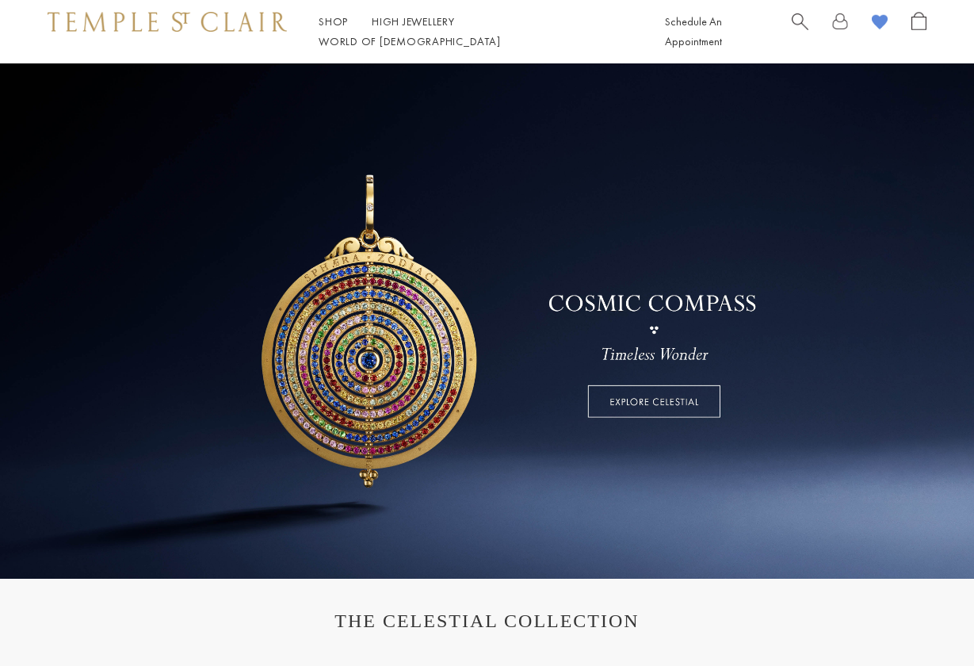 The width and height of the screenshot is (974, 666). What do you see at coordinates (919, 32) in the screenshot?
I see `a: Open Shopping Bag` at bounding box center [919, 32].